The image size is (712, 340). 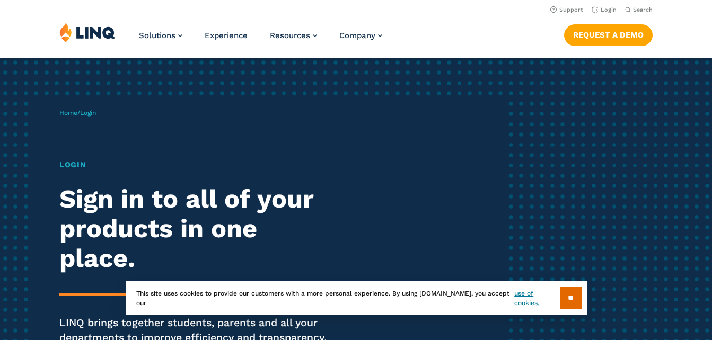 What do you see at coordinates (603, 10) in the screenshot?
I see `a: Login` at bounding box center [603, 10].